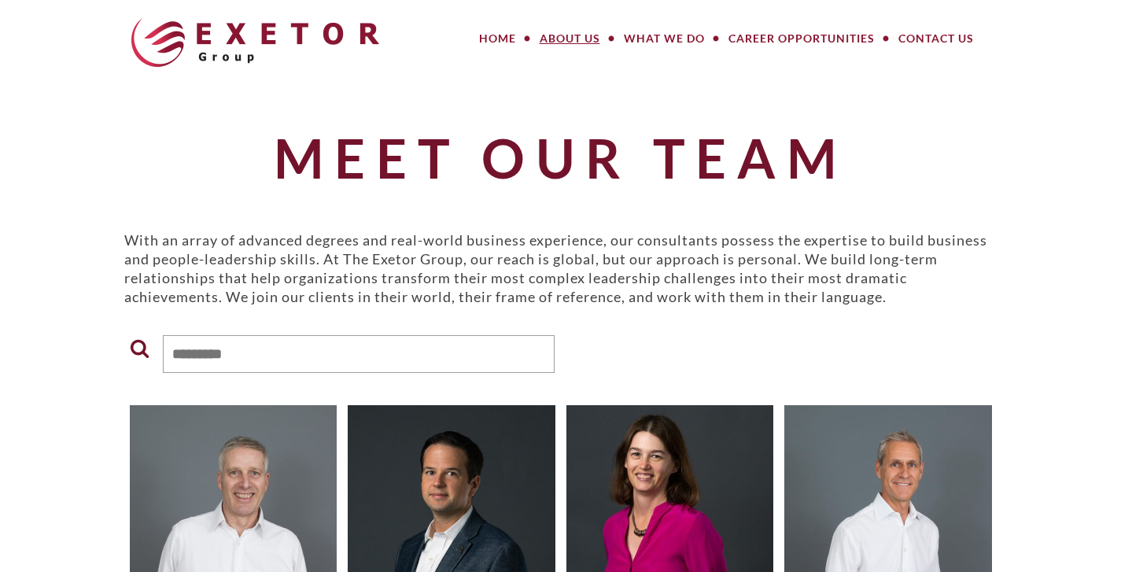 The image size is (1121, 572). What do you see at coordinates (664, 39) in the screenshot?
I see `a: What We Do` at bounding box center [664, 39].